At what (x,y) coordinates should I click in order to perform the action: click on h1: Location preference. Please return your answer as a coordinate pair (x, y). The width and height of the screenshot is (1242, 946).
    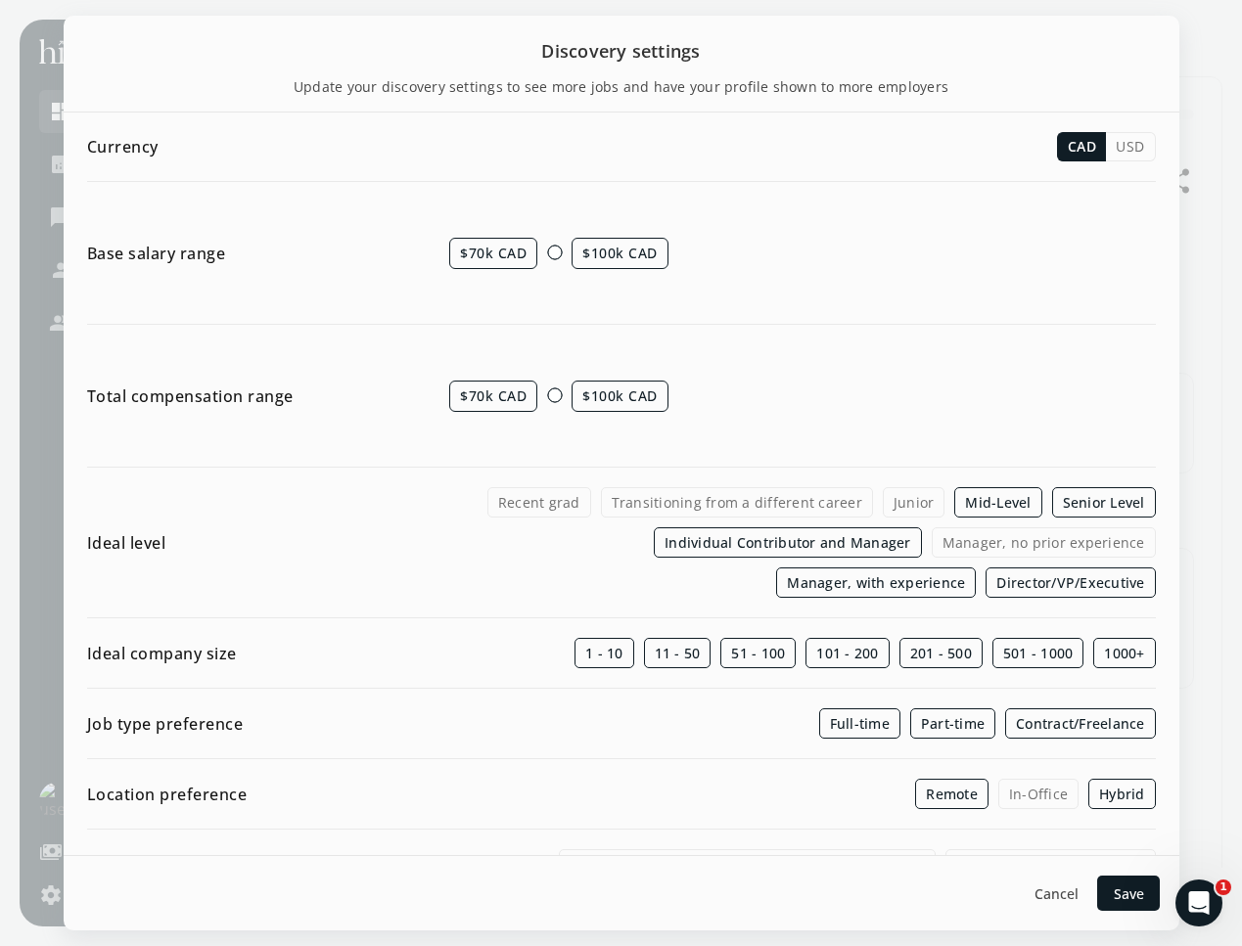
    Looking at the image, I should click on (263, 794).